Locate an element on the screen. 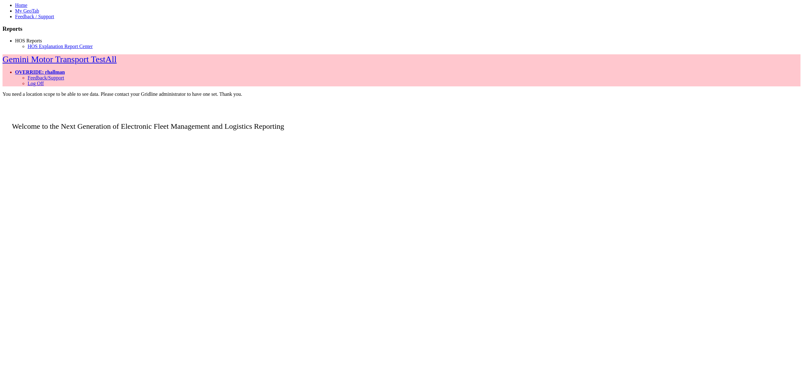 The image size is (803, 386). p: Welcome to the Next Generation of Electronic Fleet Management and Logistics Reporting is located at coordinates (402, 121).